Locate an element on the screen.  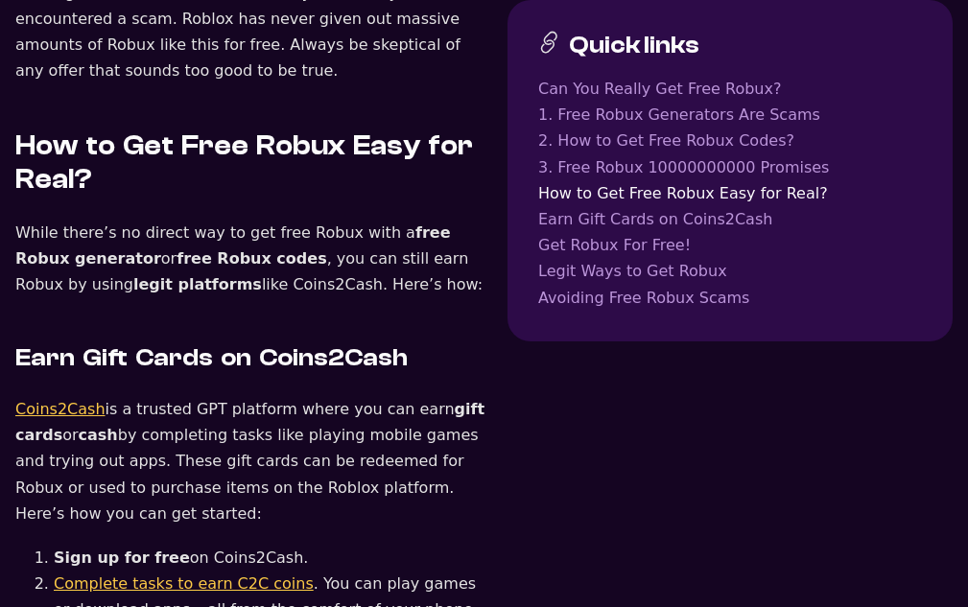
strong: Sign up for free is located at coordinates (122, 557).